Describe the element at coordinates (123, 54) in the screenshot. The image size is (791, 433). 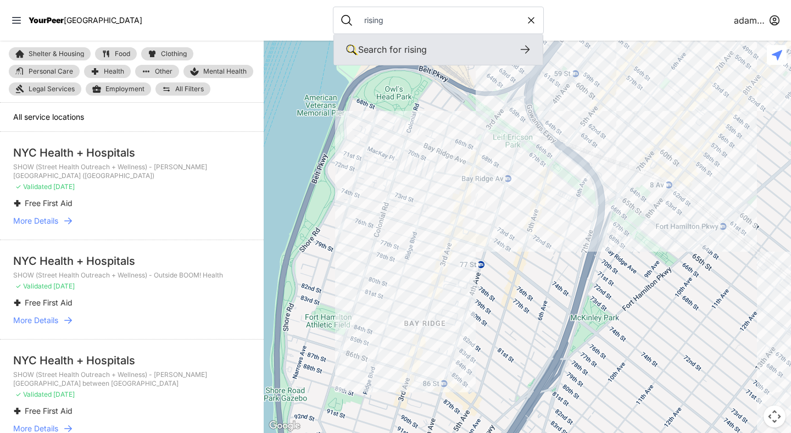
I see `span: Food` at that location.